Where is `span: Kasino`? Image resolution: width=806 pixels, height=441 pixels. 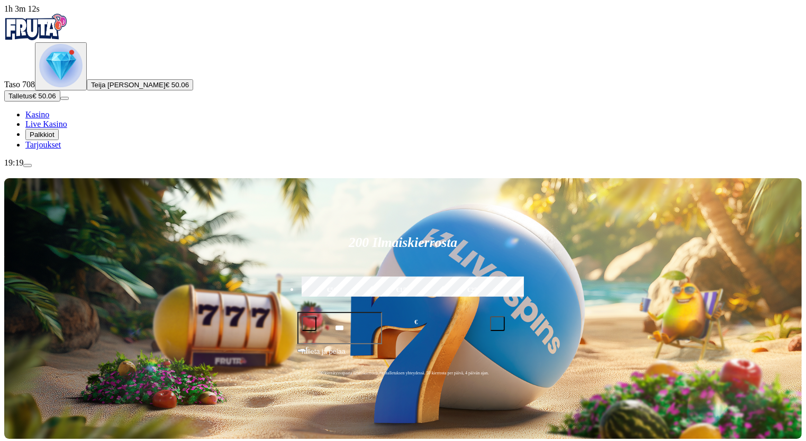
span: Kasino is located at coordinates (37, 114).